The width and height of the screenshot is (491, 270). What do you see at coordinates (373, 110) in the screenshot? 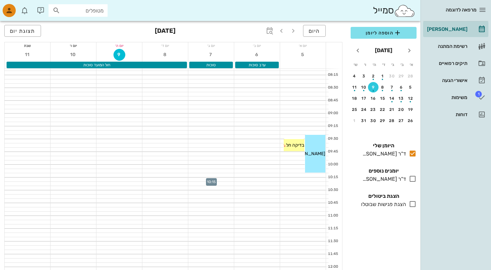
I see `div: 23` at bounding box center [373, 110].